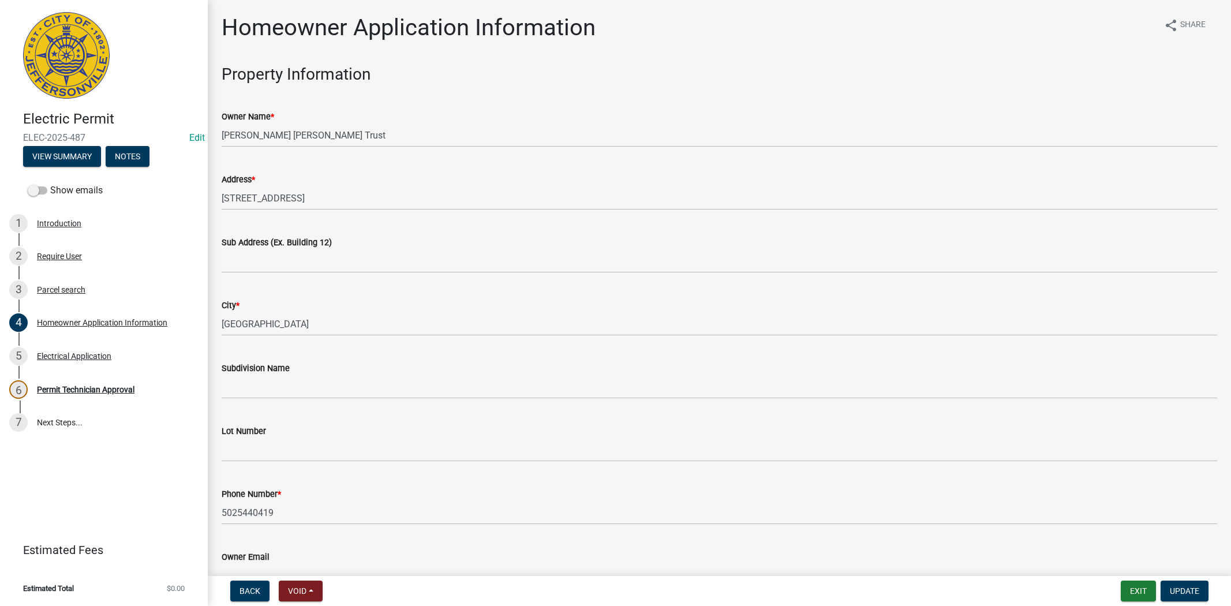 Image resolution: width=1231 pixels, height=606 pixels. Describe the element at coordinates (1184, 591) in the screenshot. I see `span: Update` at that location.